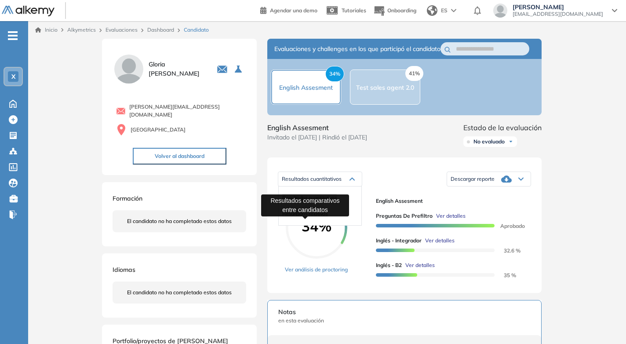 The width and height of the screenshot is (626, 344). What do you see at coordinates (196, 30) in the screenshot?
I see `span: Candidato` at bounding box center [196, 30].